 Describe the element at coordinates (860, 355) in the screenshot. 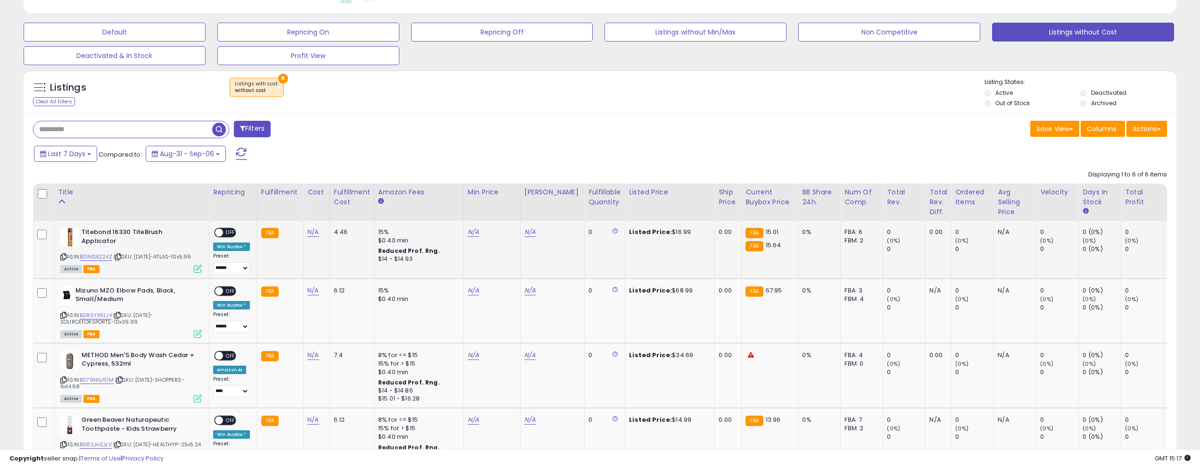

I see `div: FBA: 4` at that location.